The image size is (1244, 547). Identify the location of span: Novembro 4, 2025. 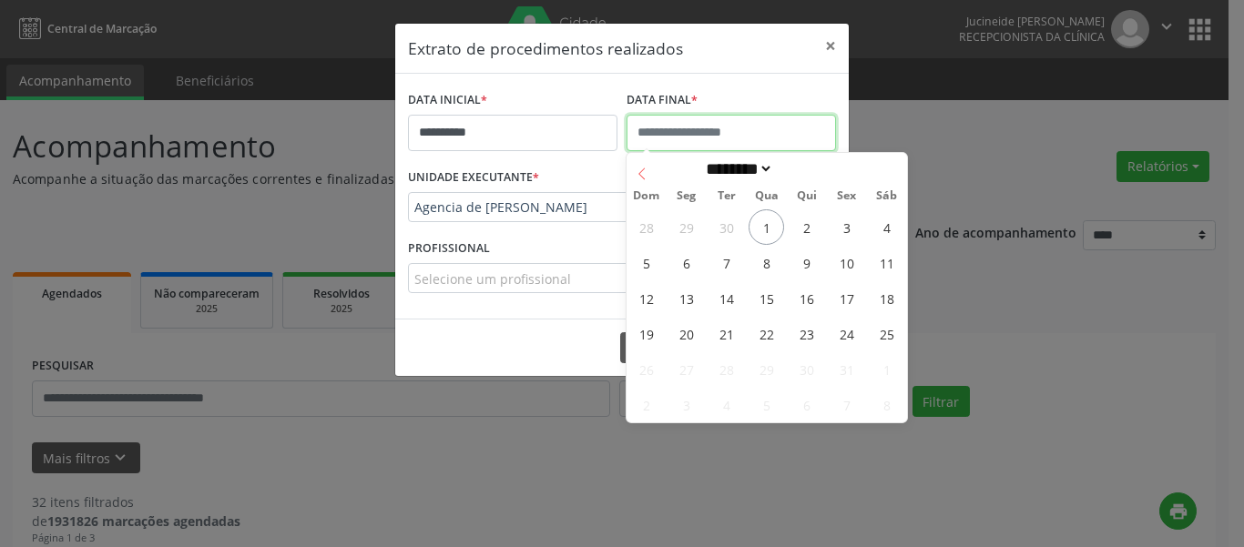
(726, 404).